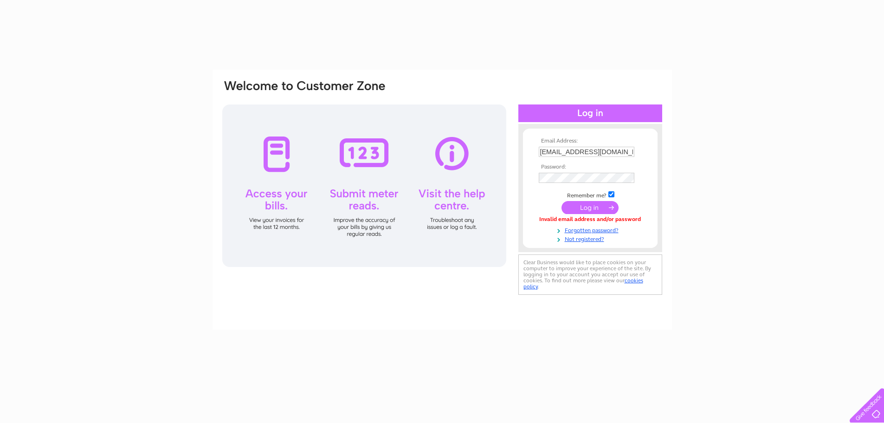 The width and height of the screenshot is (884, 423). What do you see at coordinates (584, 283) in the screenshot?
I see `a: cookies policy` at bounding box center [584, 283].